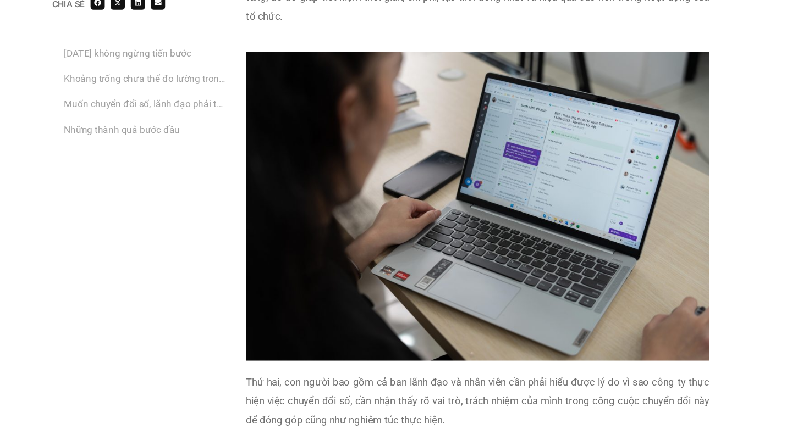  Describe the element at coordinates (175, 106) in the screenshot. I see `a: Muốn chuyển đổi số, lãnh đạo phải tự thuyết phục chính mình trước khi có thể thuyết phục tổ chức` at that location.